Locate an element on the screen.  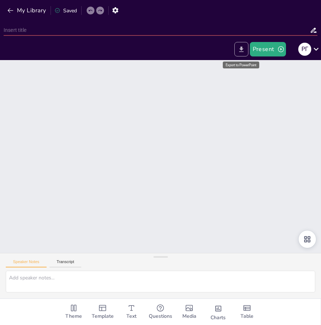
span: Media is located at coordinates (189, 316).